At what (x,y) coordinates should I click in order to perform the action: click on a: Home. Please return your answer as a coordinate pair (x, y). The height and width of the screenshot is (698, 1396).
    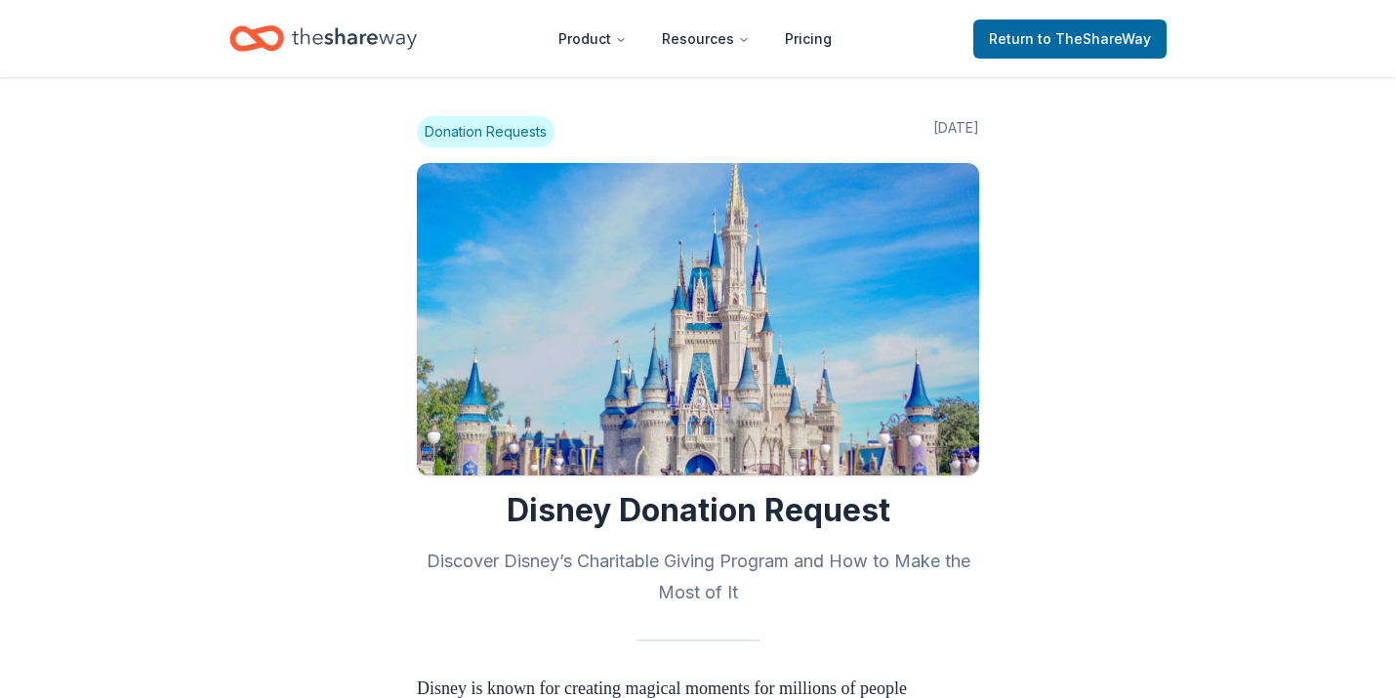
    Looking at the image, I should click on (323, 38).